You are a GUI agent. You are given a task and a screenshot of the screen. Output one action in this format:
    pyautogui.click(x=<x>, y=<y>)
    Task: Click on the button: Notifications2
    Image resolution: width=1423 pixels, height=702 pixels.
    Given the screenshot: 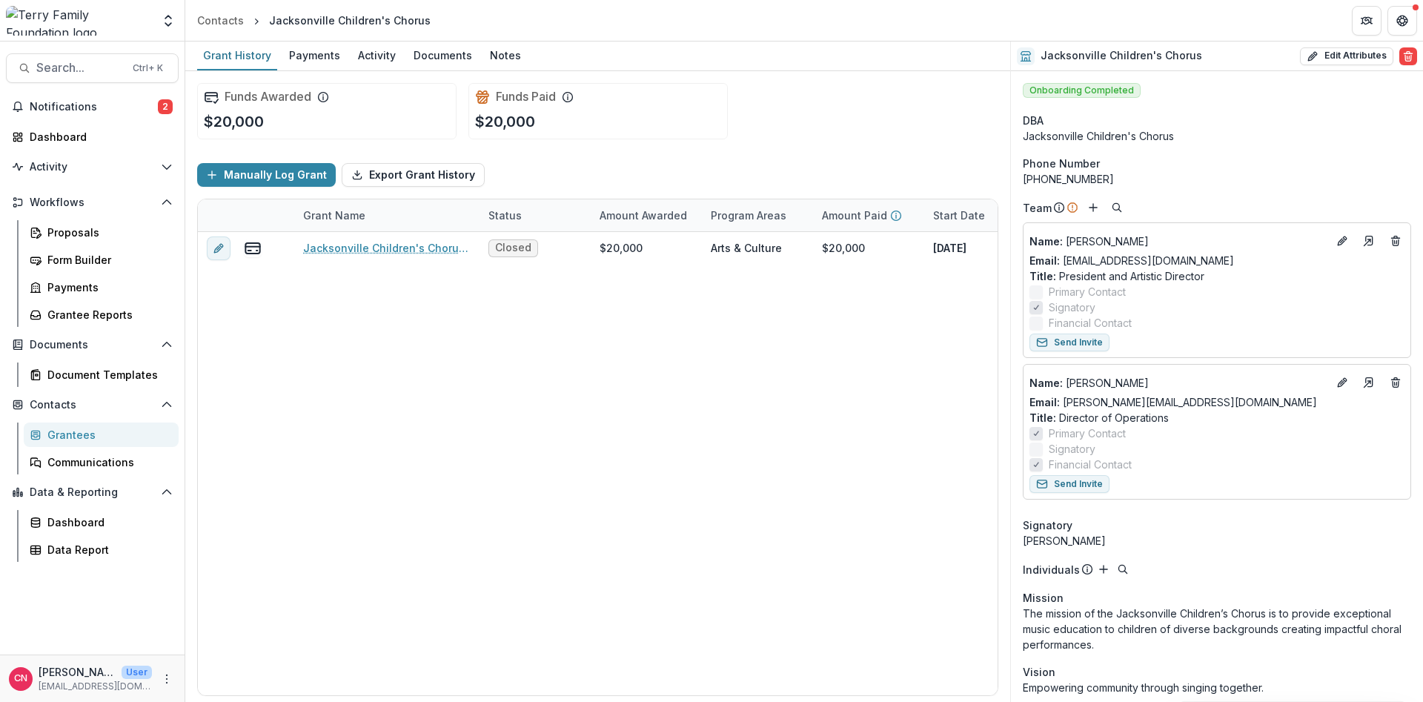 What is the action you would take?
    pyautogui.click(x=92, y=107)
    